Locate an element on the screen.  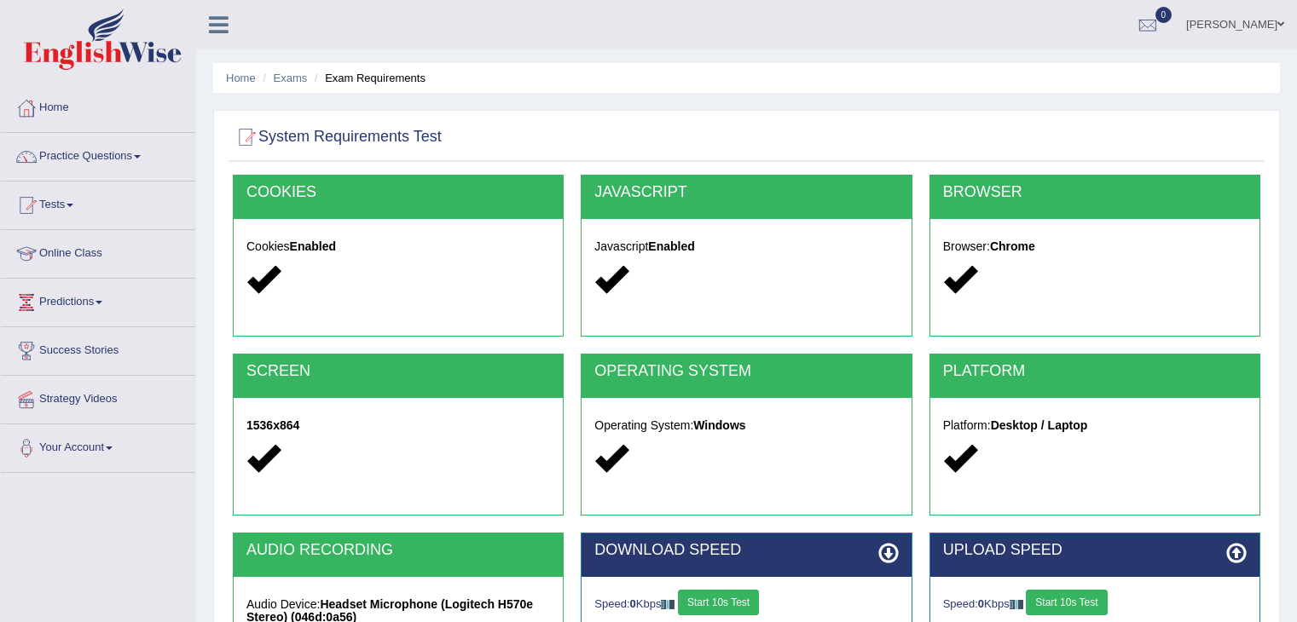
h5: Operating System: is located at coordinates (746, 425).